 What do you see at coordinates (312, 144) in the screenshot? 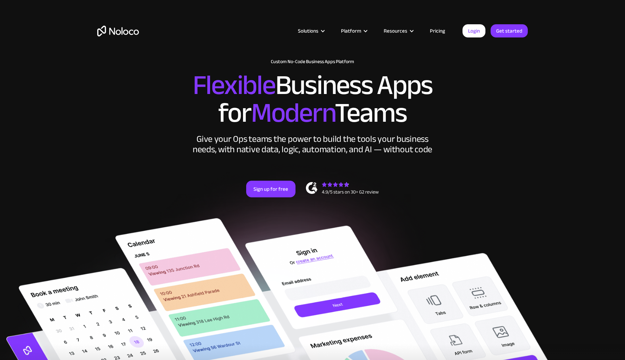
I see `div: Give your Ops teams the power to build the tools your business needs, with native data, logic, au...` at bounding box center [312, 144].